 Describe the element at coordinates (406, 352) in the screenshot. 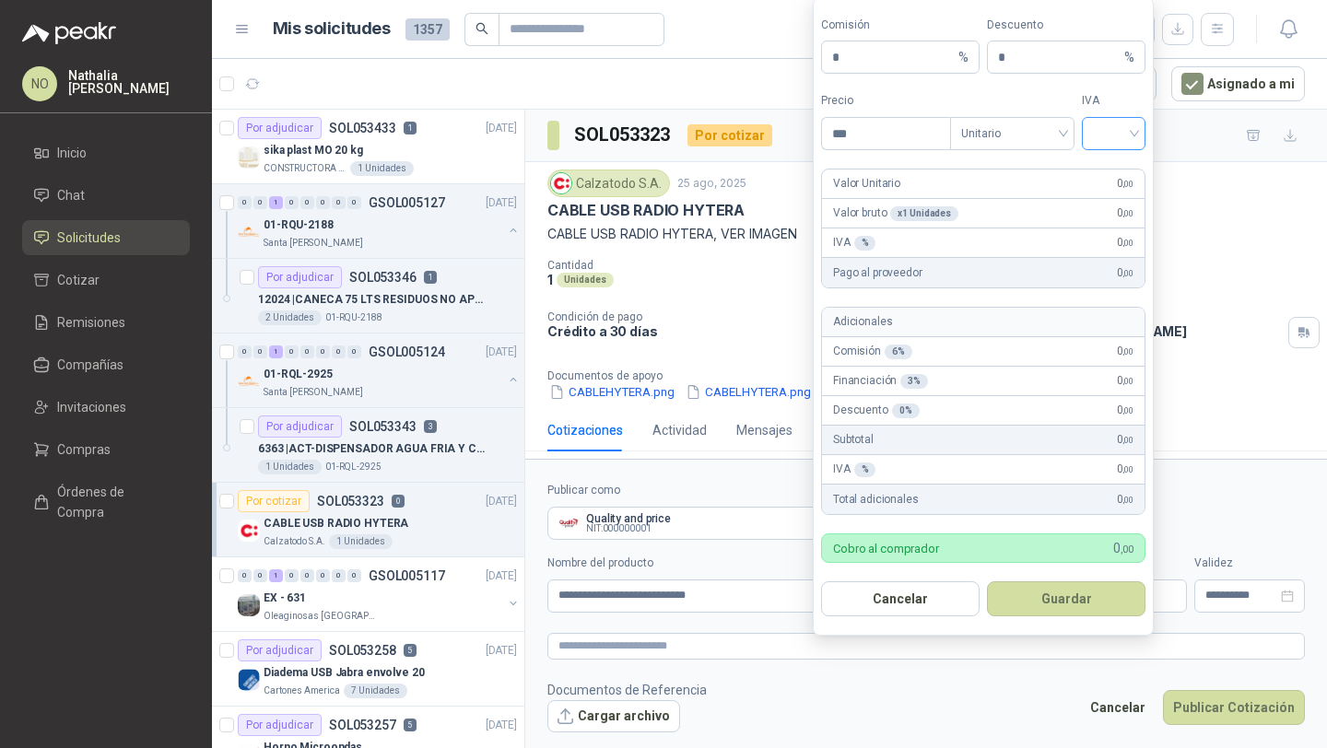

I see `p: GSOL005124` at that location.